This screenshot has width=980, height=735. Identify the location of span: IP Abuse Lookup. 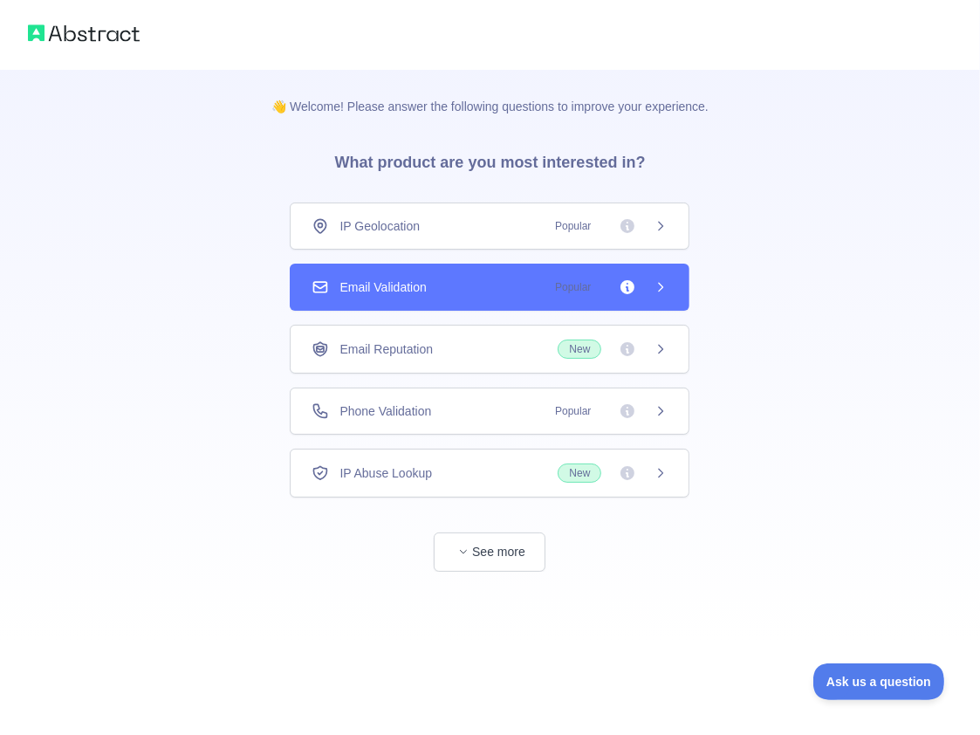
(386, 473).